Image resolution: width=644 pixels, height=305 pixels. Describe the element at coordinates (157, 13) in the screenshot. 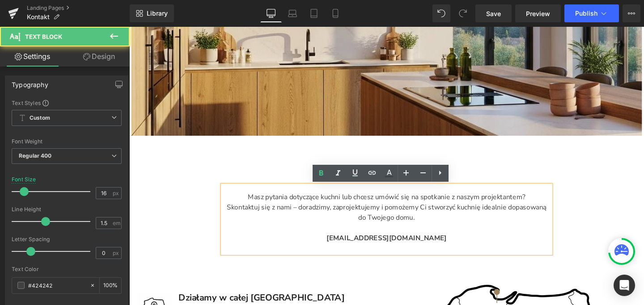

I see `span: Library` at that location.